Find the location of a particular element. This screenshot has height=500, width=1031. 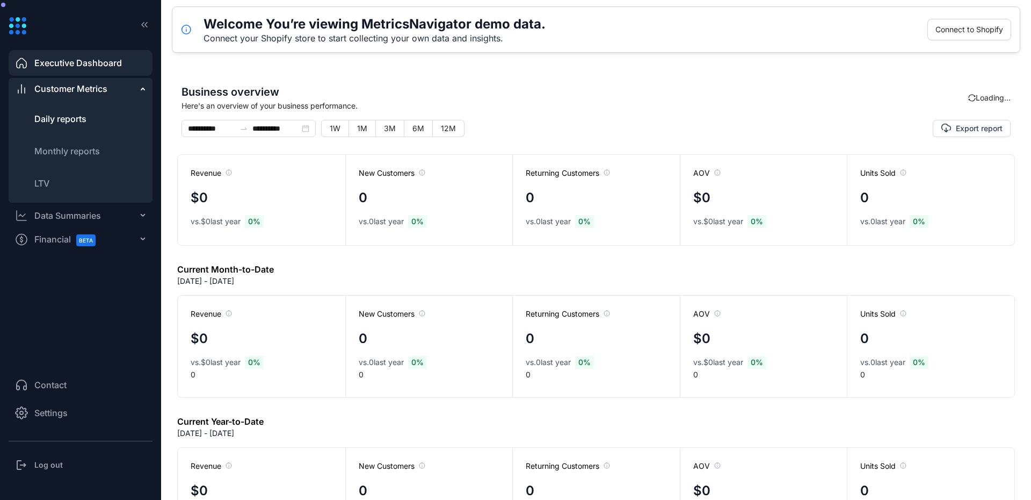

span: Customer Metrics is located at coordinates (71, 89).